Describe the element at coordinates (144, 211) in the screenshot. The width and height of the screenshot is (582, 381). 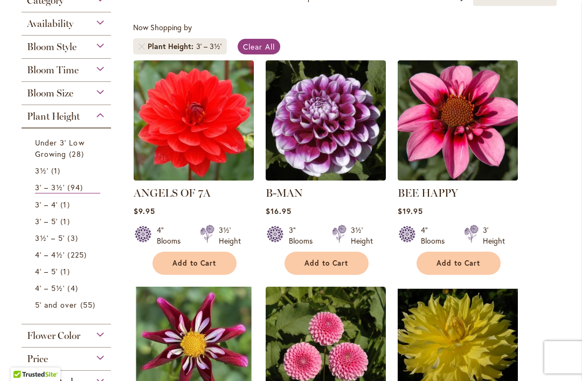
I see `span: $9.95` at that location.